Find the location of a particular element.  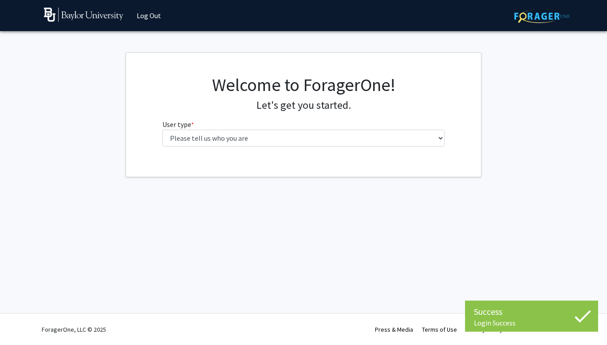

a: Terms of Use is located at coordinates (439, 329).